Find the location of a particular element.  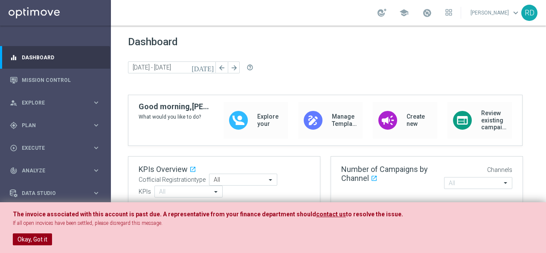

a: Dashboard is located at coordinates (61, 57).